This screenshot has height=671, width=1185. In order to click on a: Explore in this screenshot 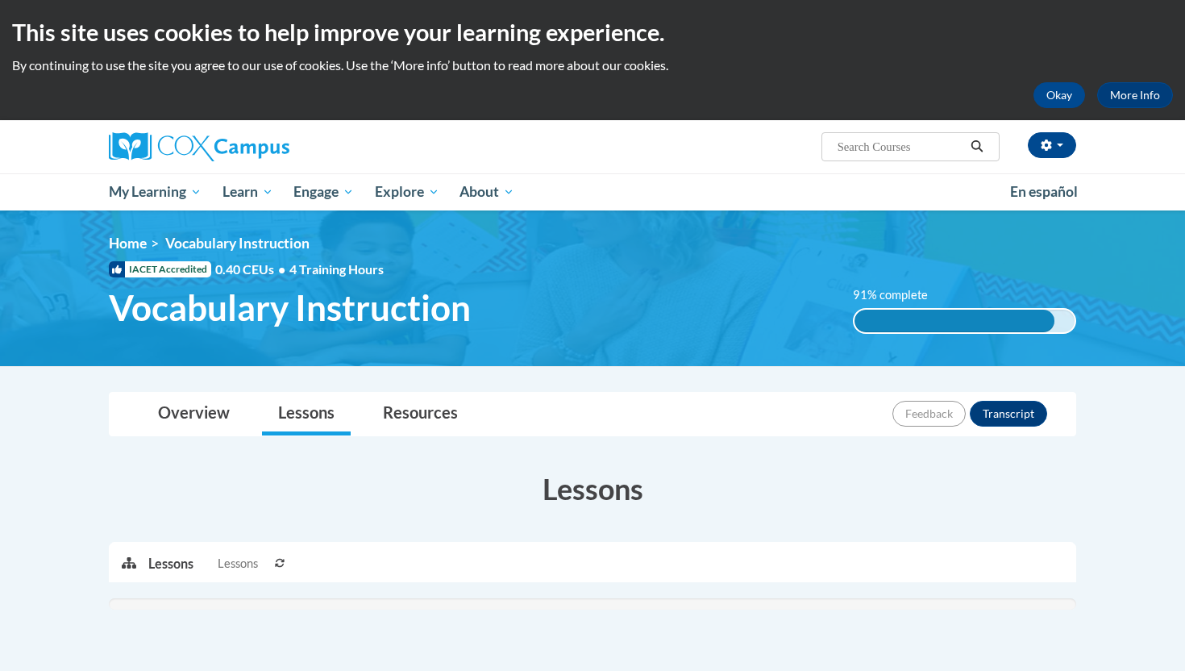, I will do `click(407, 192)`.